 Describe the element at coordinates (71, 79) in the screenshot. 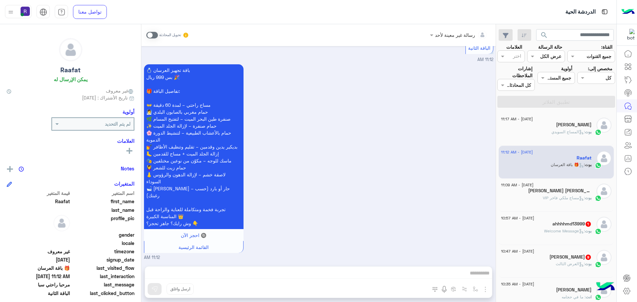

I see `h6: يمكن الإرسال له` at that location.